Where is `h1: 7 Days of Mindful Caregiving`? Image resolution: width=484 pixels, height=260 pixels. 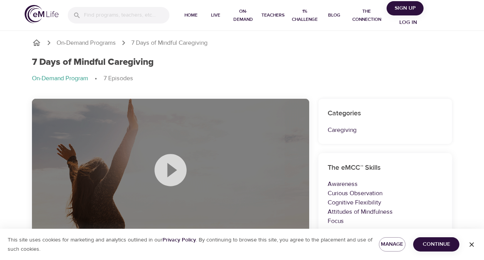 h1: 7 Days of Mindful Caregiving is located at coordinates (93, 62).